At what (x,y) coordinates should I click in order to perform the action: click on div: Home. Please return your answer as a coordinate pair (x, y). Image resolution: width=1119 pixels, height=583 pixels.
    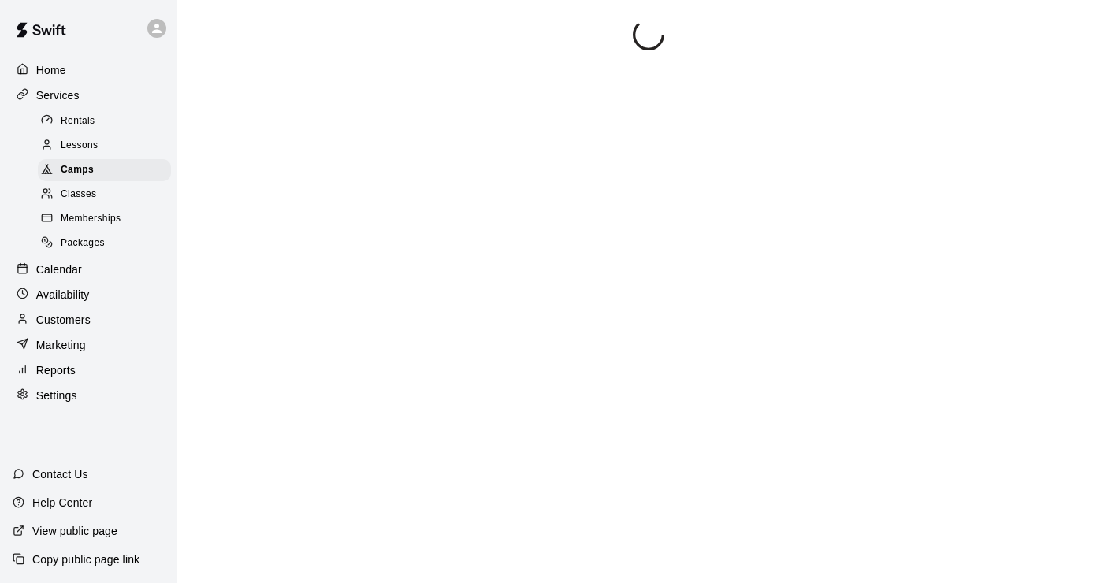
    Looking at the image, I should click on (88, 70).